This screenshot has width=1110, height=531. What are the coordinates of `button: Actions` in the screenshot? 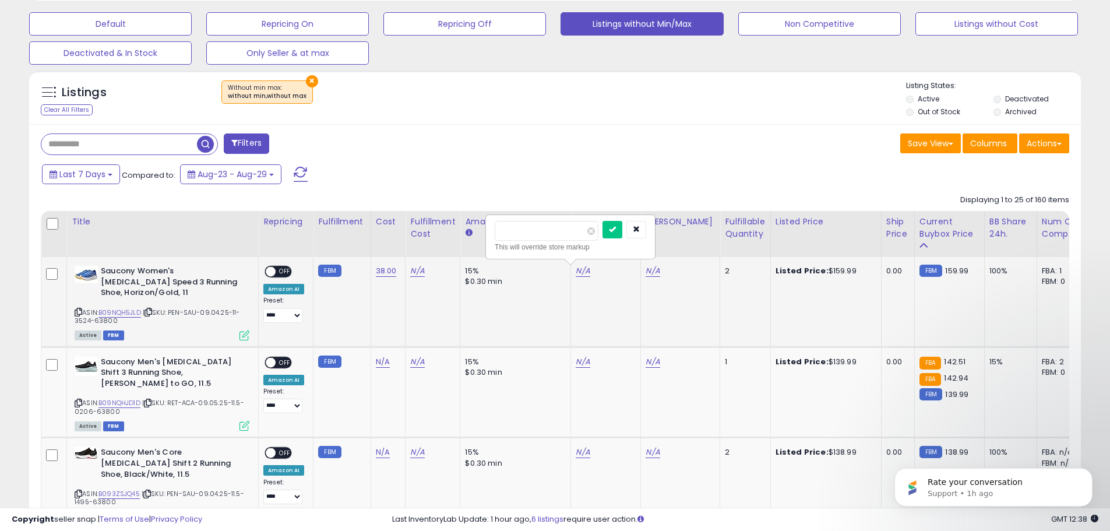 It's located at (1044, 143).